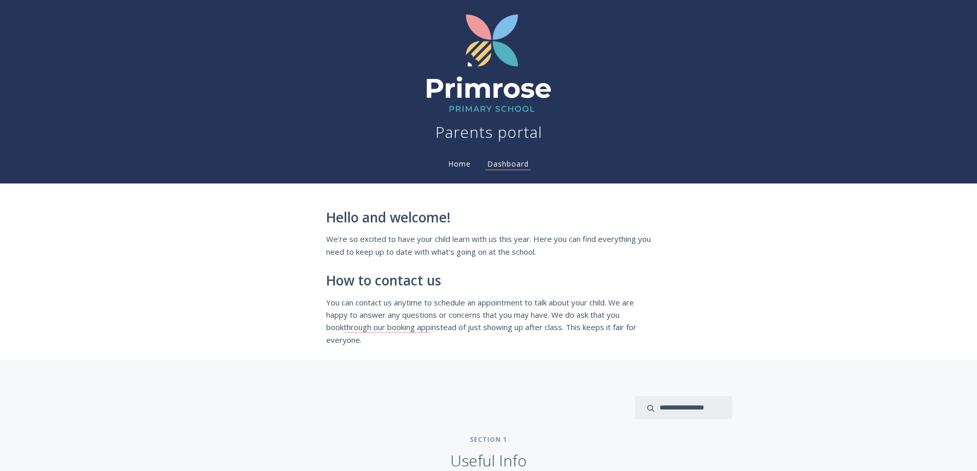 The height and width of the screenshot is (471, 977). Describe the element at coordinates (489, 218) in the screenshot. I see `h2: Hello and welcome!` at that location.